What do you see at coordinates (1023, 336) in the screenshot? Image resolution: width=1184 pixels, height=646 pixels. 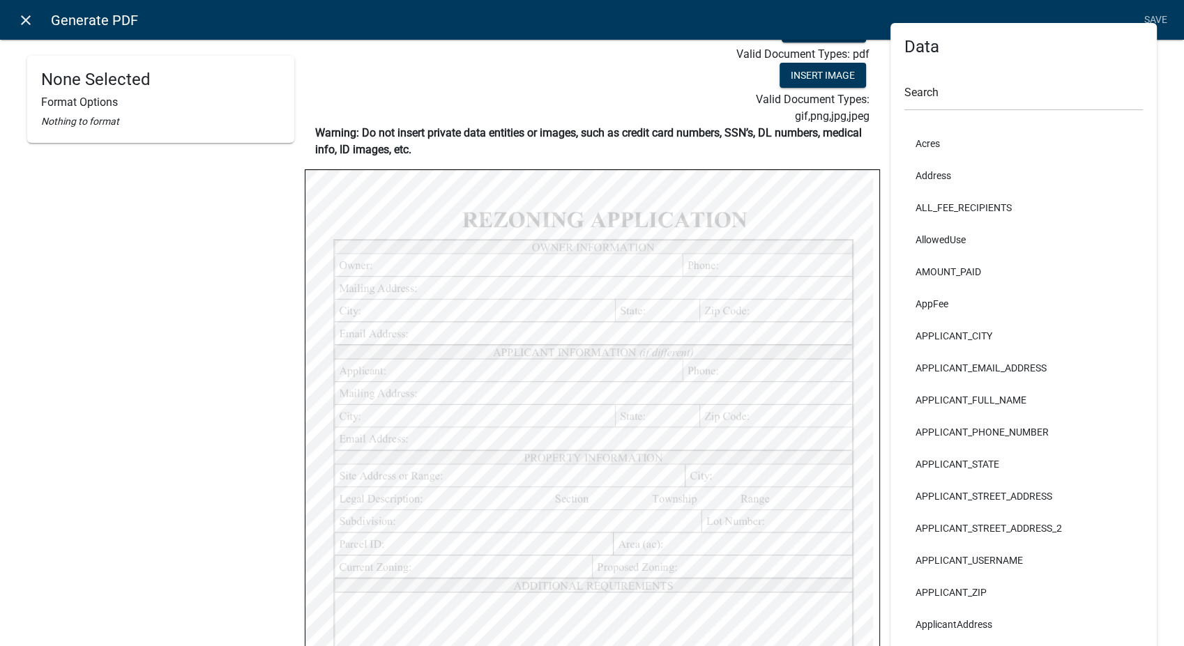 I see `li: APPLICANT_CITY` at bounding box center [1023, 336].